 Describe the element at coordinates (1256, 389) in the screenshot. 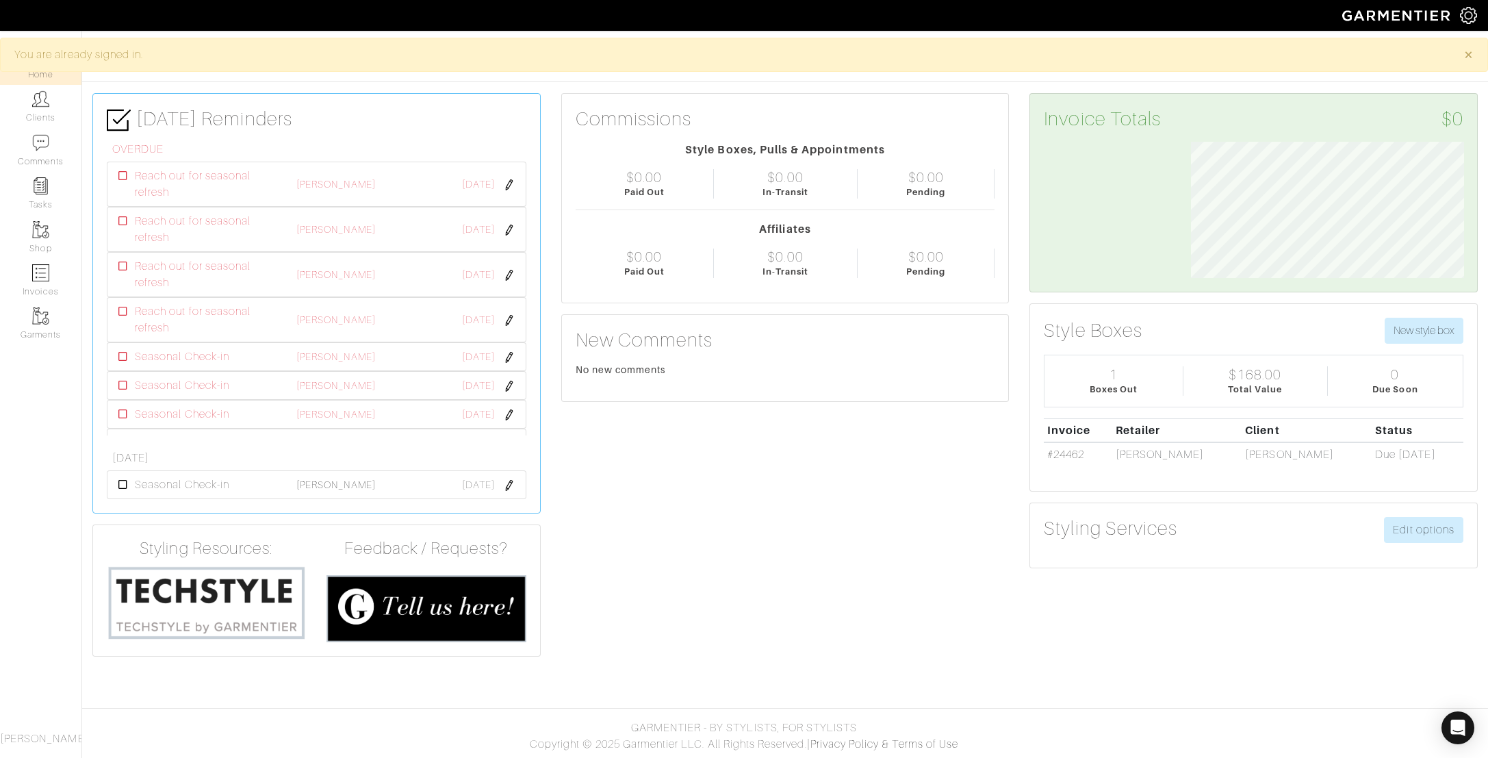

I see `div: Total Value` at that location.